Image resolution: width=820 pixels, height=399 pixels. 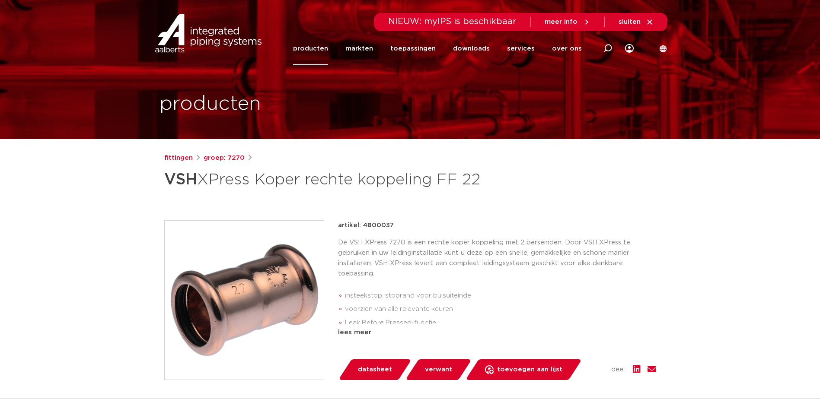 What do you see at coordinates (413, 48) in the screenshot?
I see `a: toepassingen` at bounding box center [413, 48].